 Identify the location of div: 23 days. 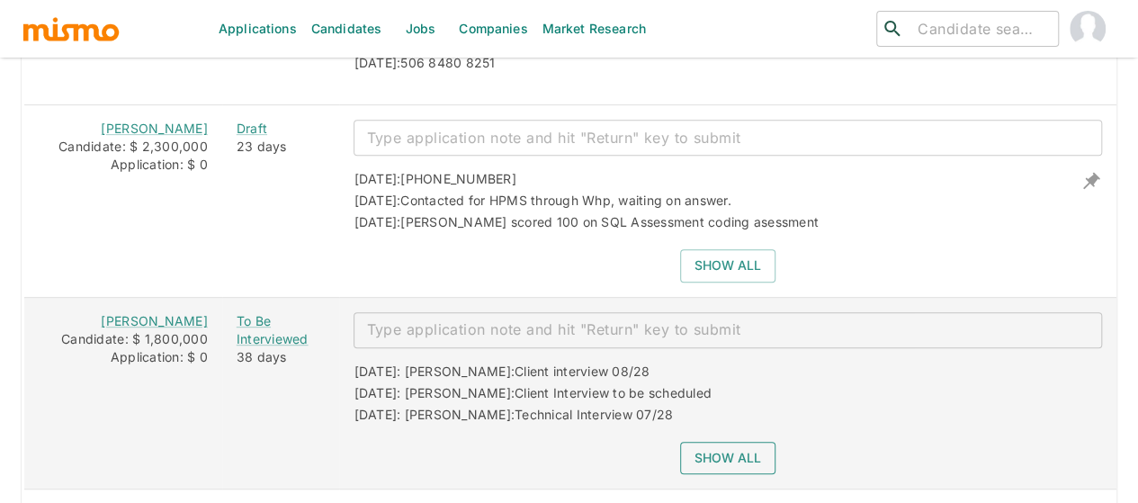
(281, 147).